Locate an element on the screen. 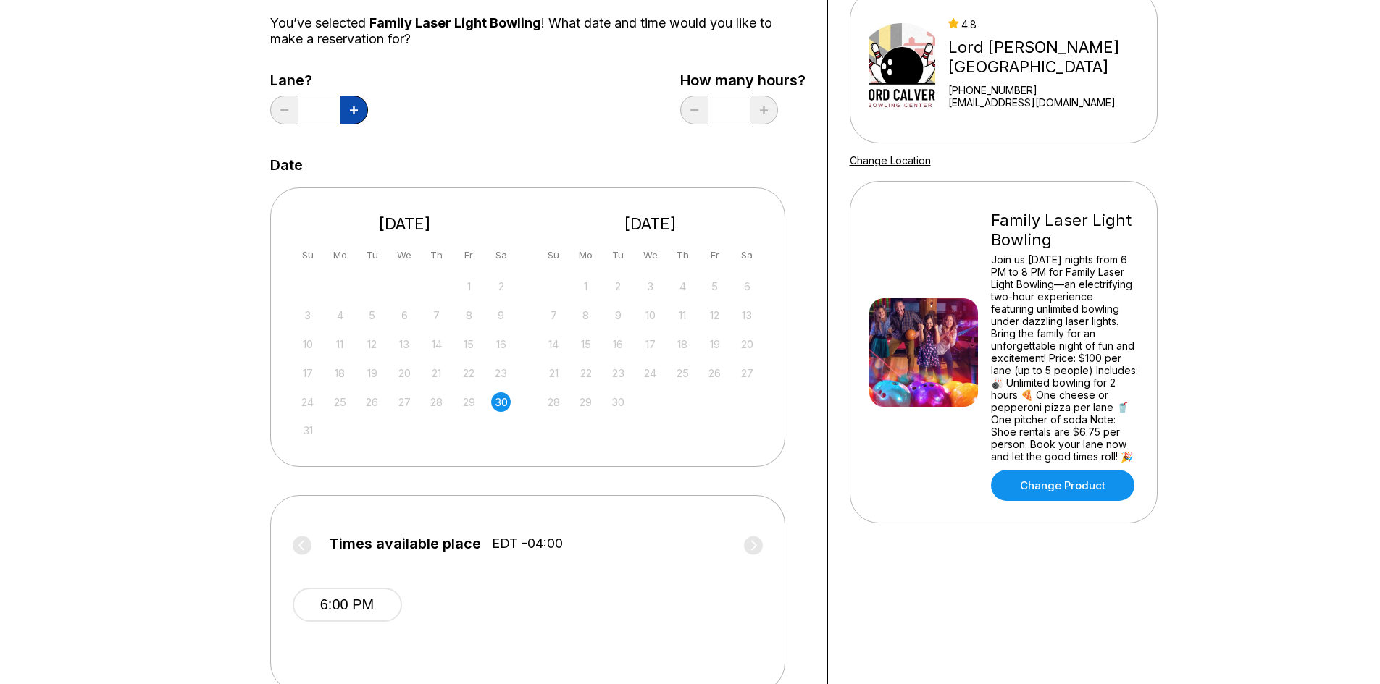 The image size is (1380, 684). div: Not available Saturday, August 9th, 2025 is located at coordinates (500, 315).